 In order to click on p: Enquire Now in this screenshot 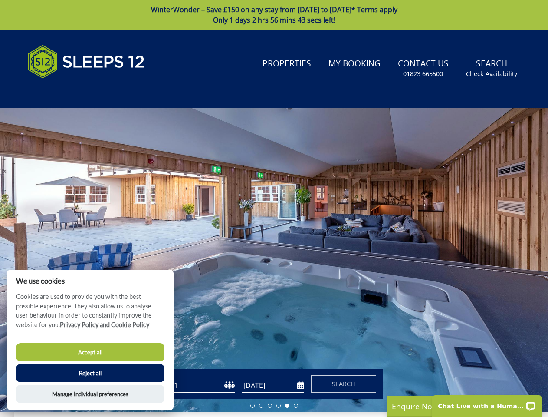, I will do `click(457, 406)`.